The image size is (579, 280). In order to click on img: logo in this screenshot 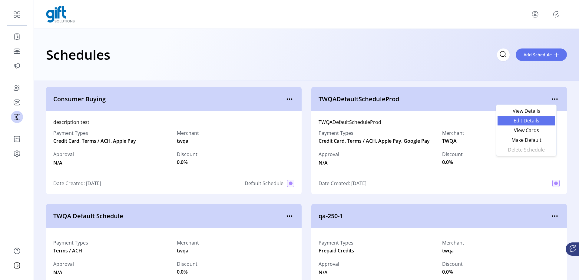, I will do `click(60, 14)`.